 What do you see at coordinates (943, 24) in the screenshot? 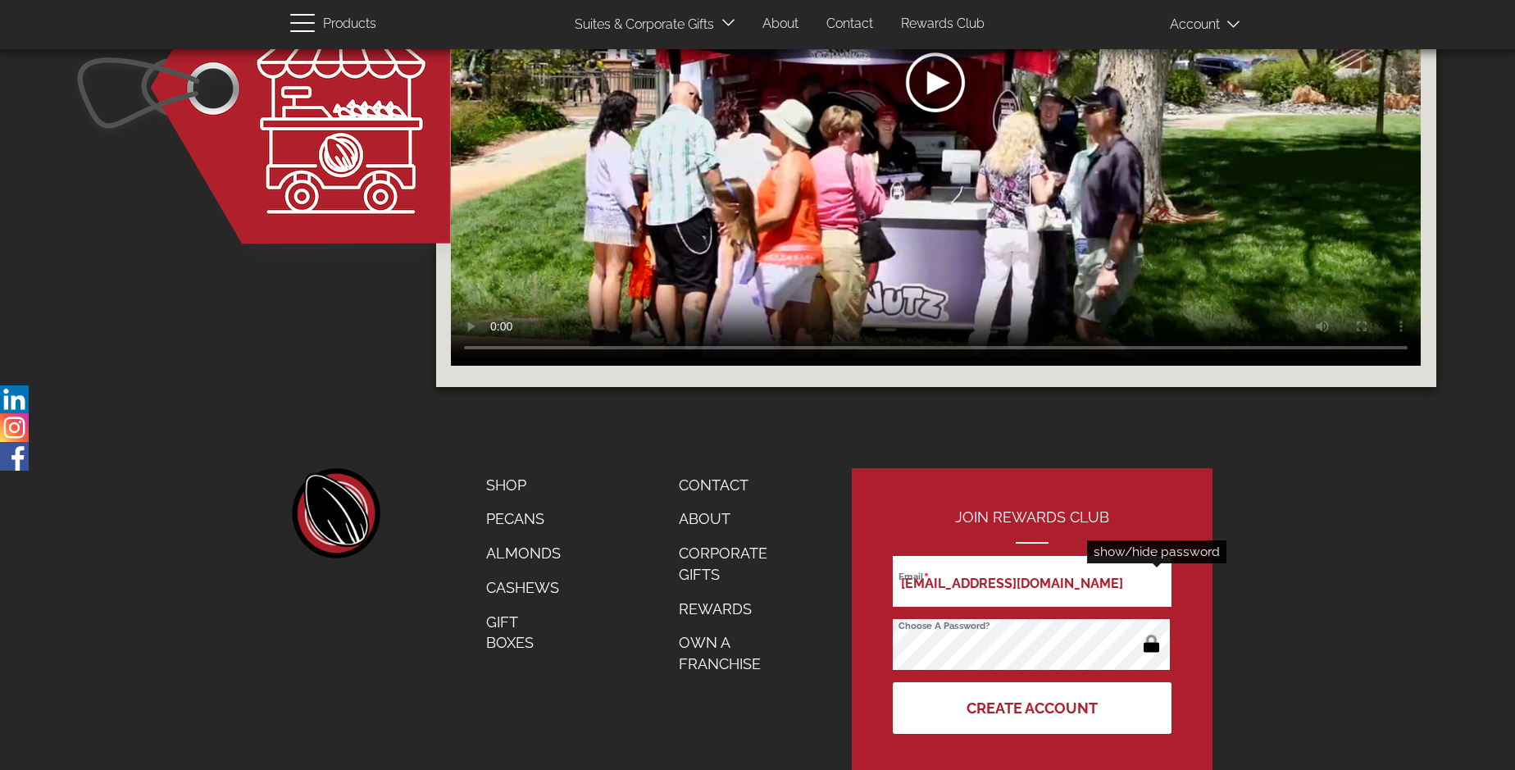
I see `a: Rewards Club` at bounding box center [943, 24].